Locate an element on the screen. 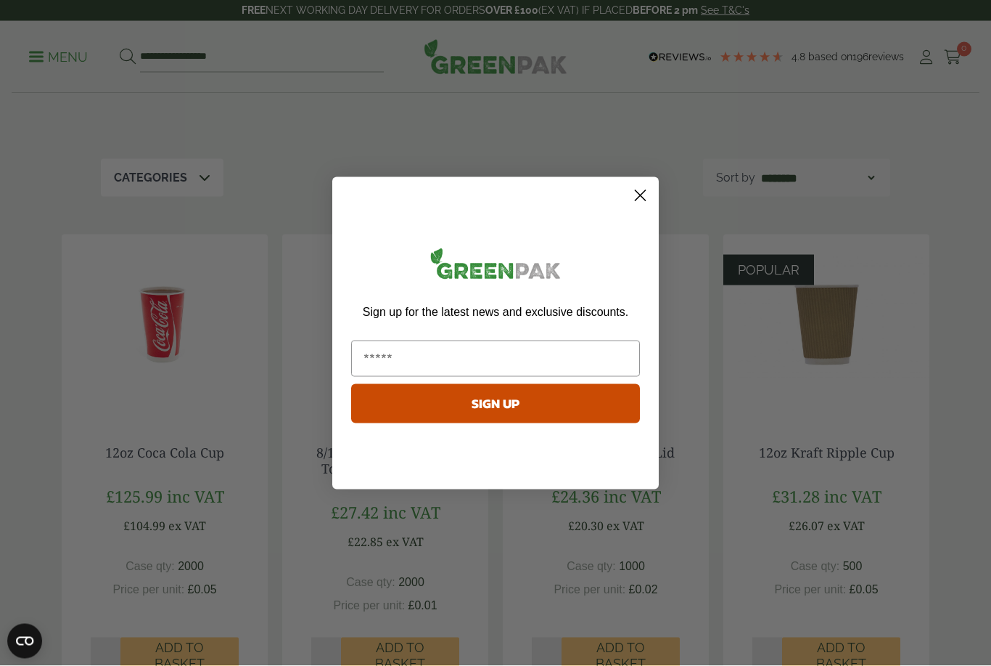  img: greenpak_logo is located at coordinates (496, 266).